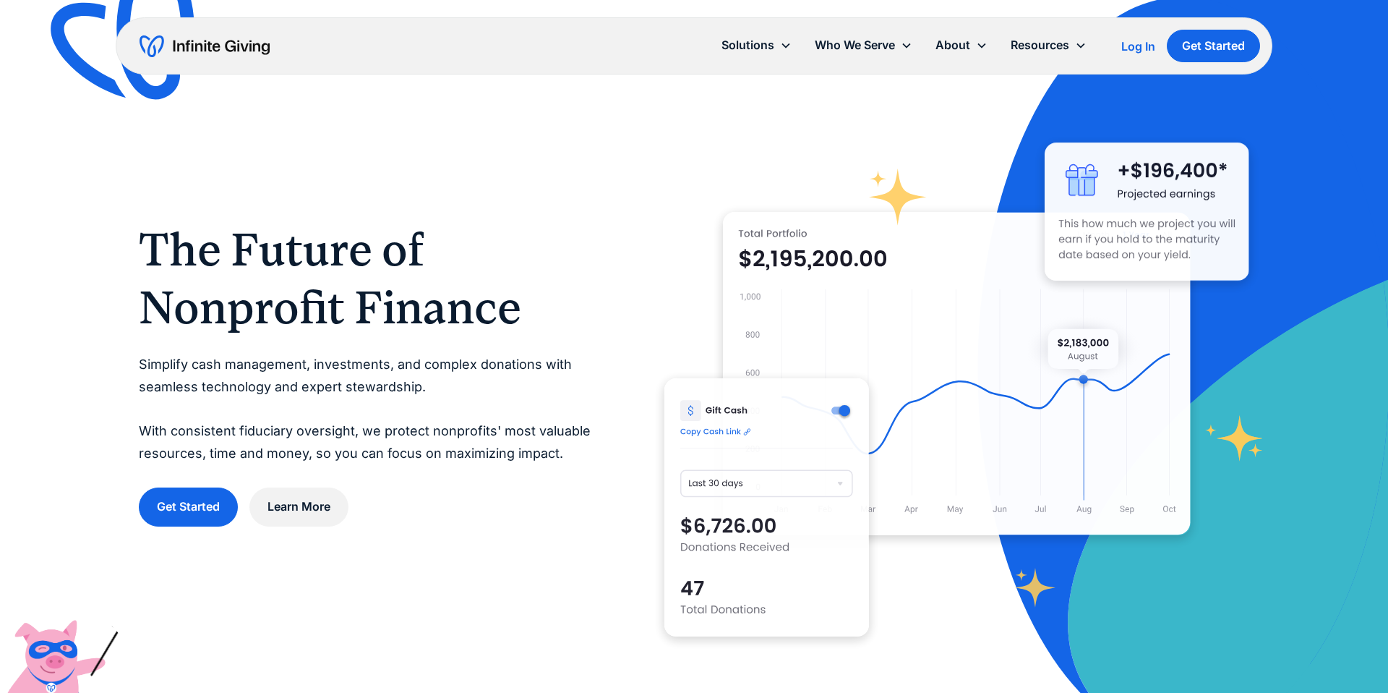  What do you see at coordinates (372, 408) in the screenshot?
I see `p: Simplify cash management, investments, and complex donations with seamless technology and expert ...` at bounding box center [372, 408].